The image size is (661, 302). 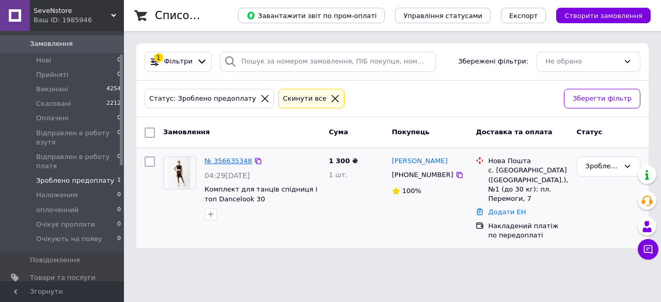 I want to click on span: Нові, so click(x=43, y=60).